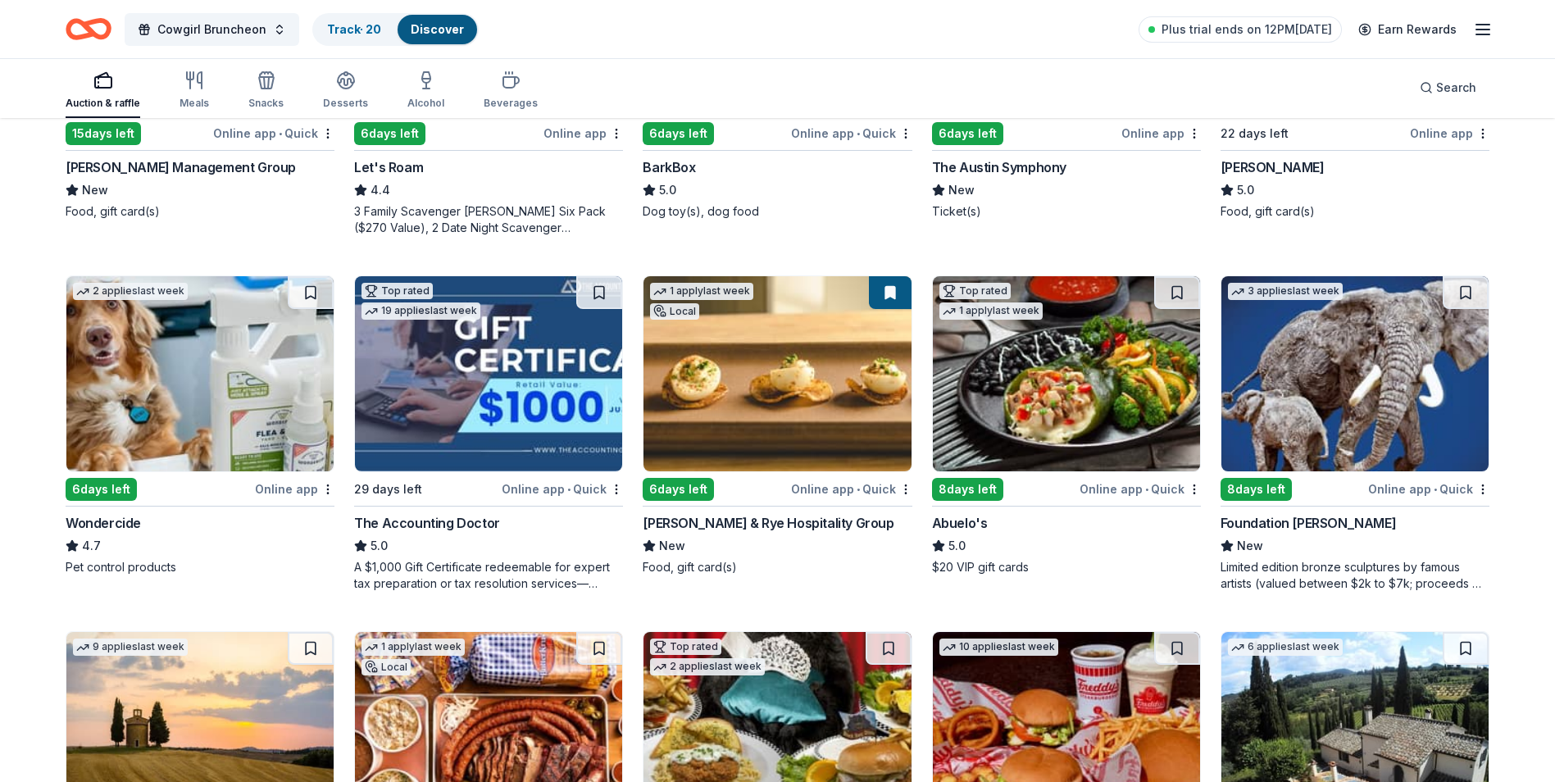  I want to click on a: Image for Abuelo's Top rated1 applylast week8days leftOnline app•QuickAbuelo's5.0$20 VIP gift cards, so click(1066, 425).